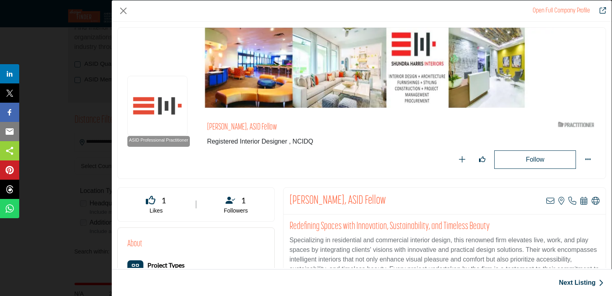 Image resolution: width=612 pixels, height=296 pixels. I want to click on button: Category Icon, so click(135, 268).